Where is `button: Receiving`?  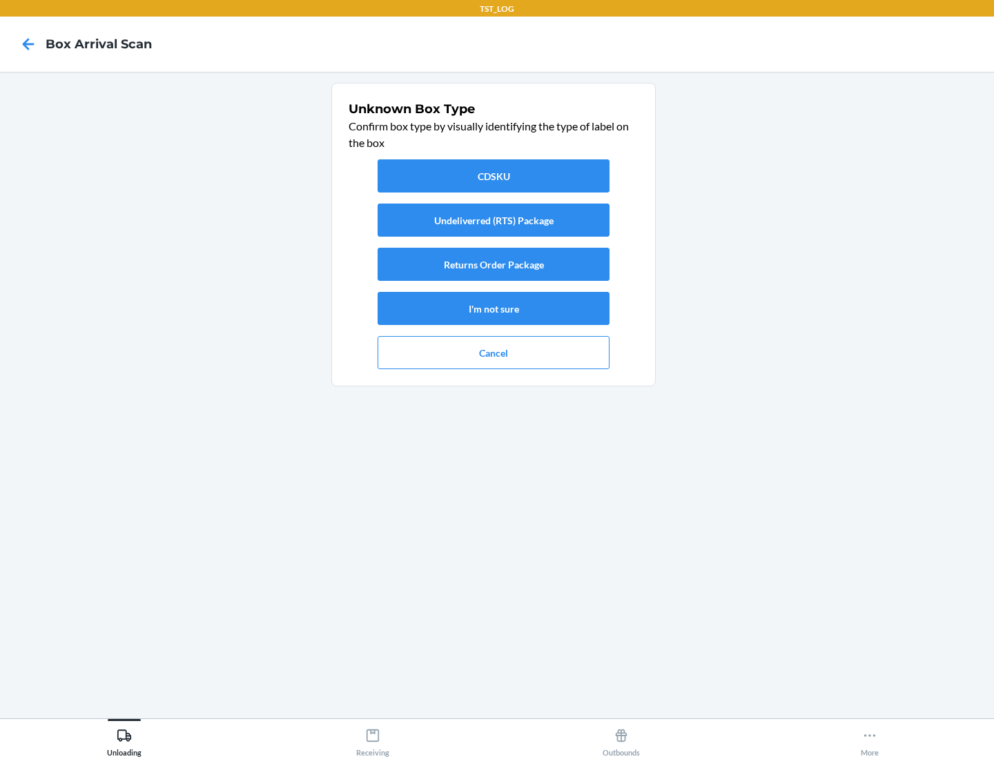
button: Receiving is located at coordinates (373, 738).